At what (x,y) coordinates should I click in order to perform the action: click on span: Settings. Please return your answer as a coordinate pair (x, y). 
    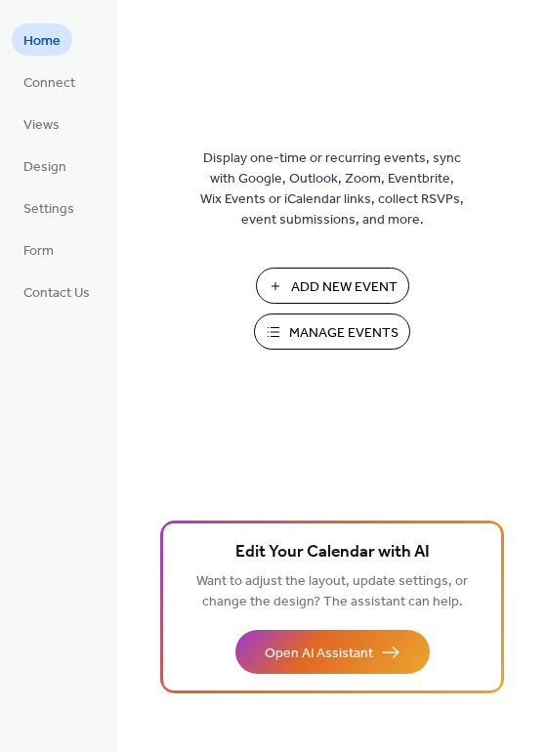
    Looking at the image, I should click on (49, 209).